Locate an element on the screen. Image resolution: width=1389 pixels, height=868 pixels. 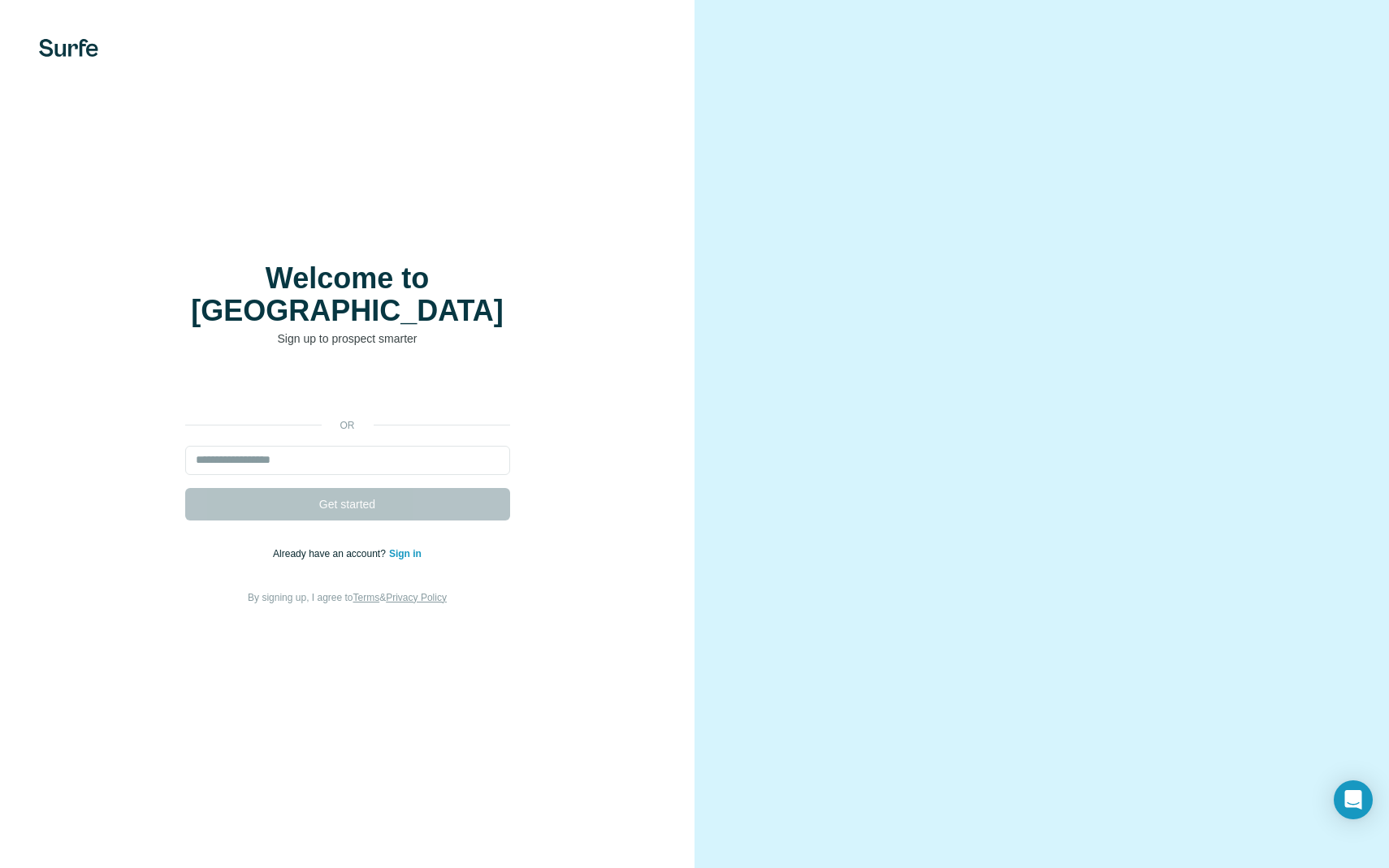
p: or is located at coordinates (348, 425).